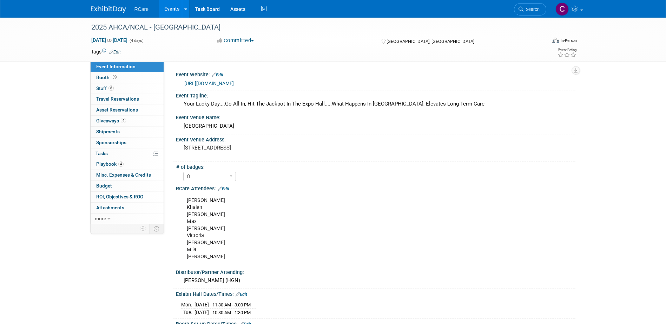  What do you see at coordinates (127, 67) in the screenshot?
I see `a: Event Information` at bounding box center [127, 67].